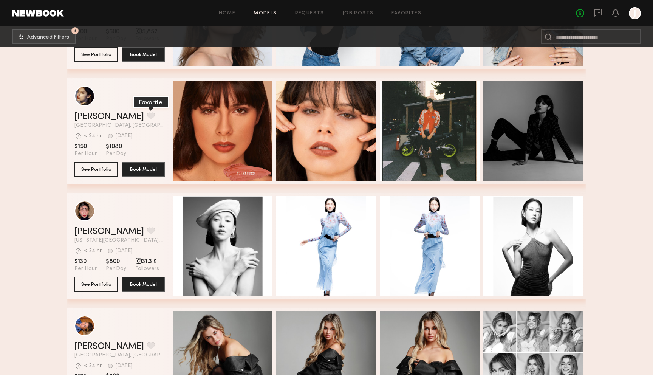 The width and height of the screenshot is (653, 375). Describe the element at coordinates (147, 269) in the screenshot. I see `span: Followers` at that location.